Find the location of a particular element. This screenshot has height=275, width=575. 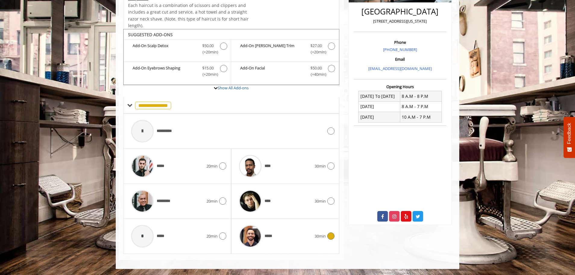

td: 10 A.M - 7 P.M is located at coordinates (421, 117).